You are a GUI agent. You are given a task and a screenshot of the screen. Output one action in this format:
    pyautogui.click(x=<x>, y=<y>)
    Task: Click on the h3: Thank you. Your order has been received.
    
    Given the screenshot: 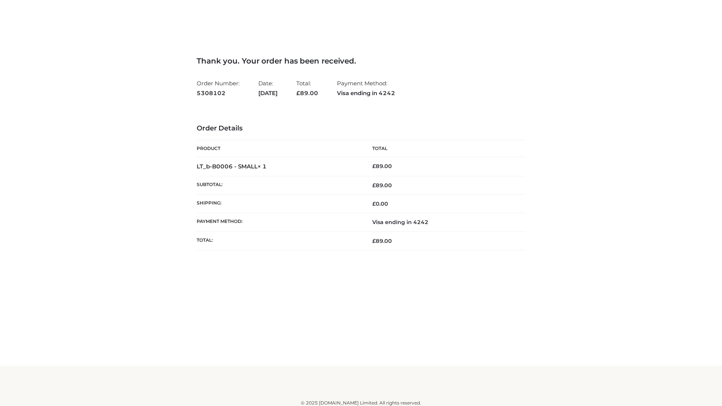 What is the action you would take?
    pyautogui.click(x=361, y=61)
    